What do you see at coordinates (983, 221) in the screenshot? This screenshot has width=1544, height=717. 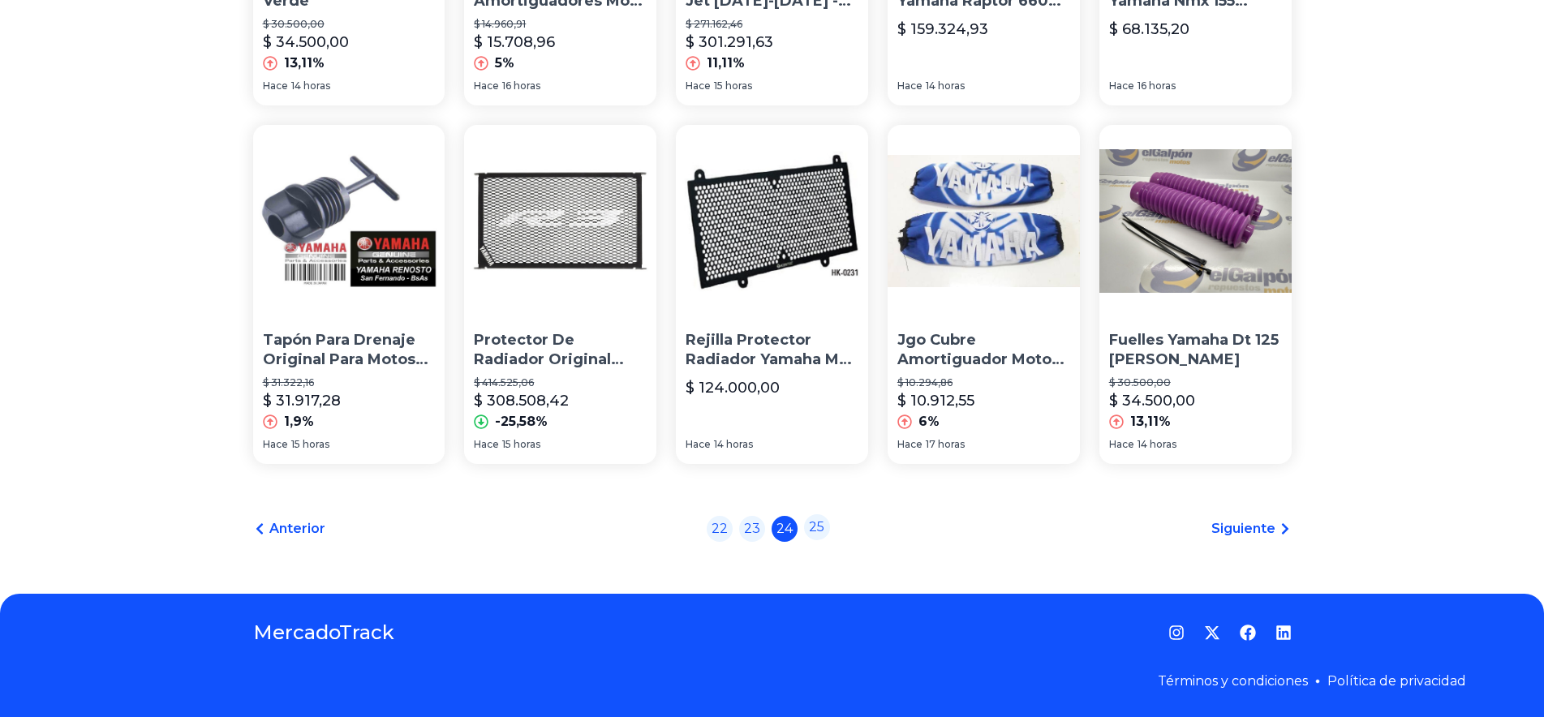 I see `img: Jgo Cubre Amortiguador Motos Yamaha Neoprene Con Cierre` at bounding box center [983, 221].